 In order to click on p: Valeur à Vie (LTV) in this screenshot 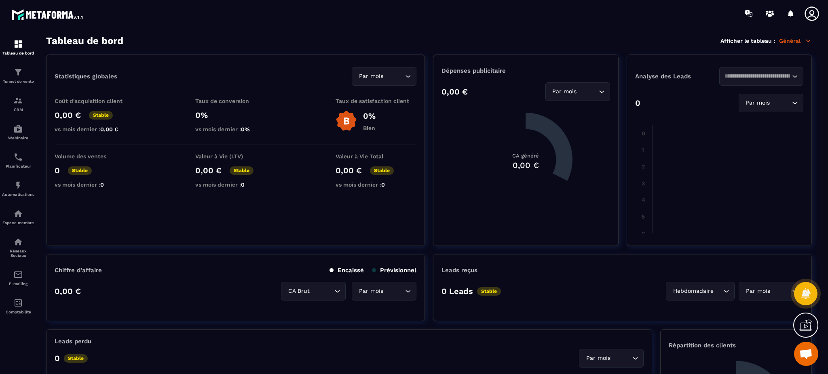, I will do `click(236, 156)`.